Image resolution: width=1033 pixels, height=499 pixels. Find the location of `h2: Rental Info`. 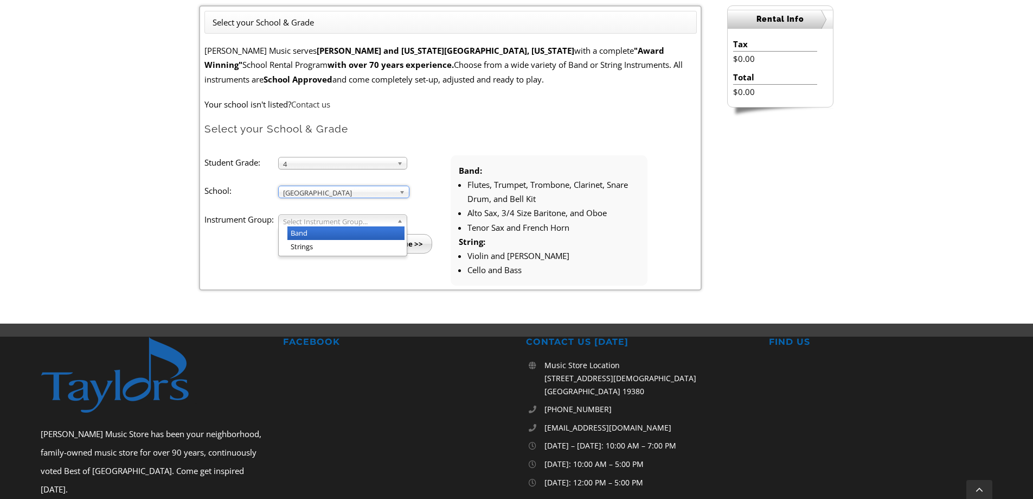

h2: Rental Info is located at coordinates (781, 19).